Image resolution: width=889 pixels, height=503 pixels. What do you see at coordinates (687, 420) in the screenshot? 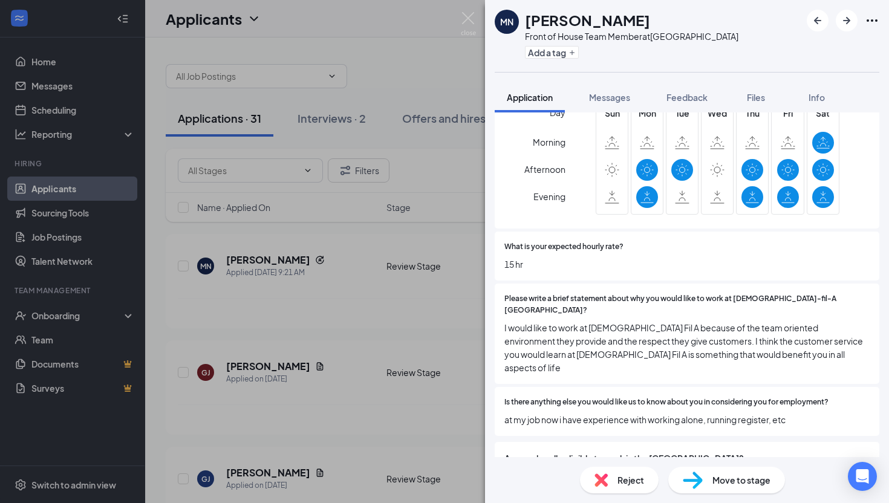
I see `span: at my job now i have experience with working alone, running register, etc` at bounding box center [687, 420].